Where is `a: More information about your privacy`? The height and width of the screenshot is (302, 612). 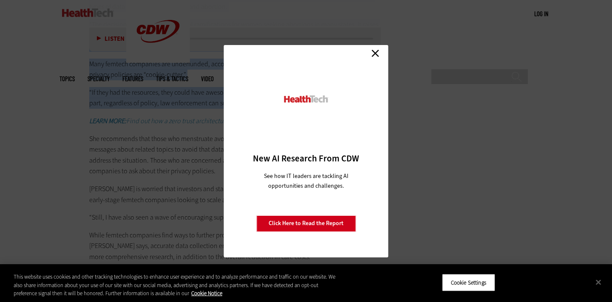
a: More information about your privacy is located at coordinates (206, 293).